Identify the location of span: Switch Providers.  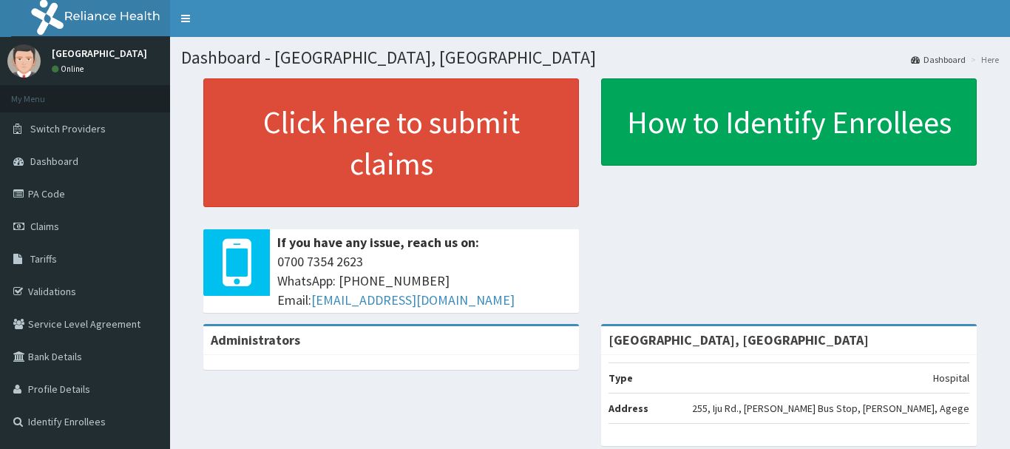
(68, 129).